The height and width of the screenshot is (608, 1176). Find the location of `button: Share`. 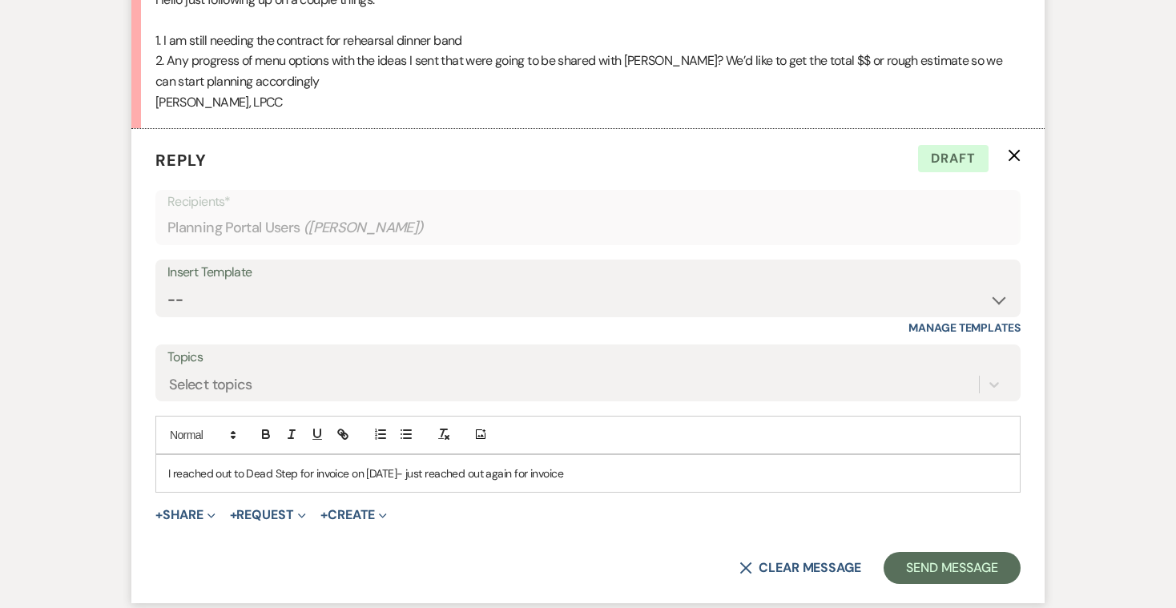

button: Share is located at coordinates (185, 515).